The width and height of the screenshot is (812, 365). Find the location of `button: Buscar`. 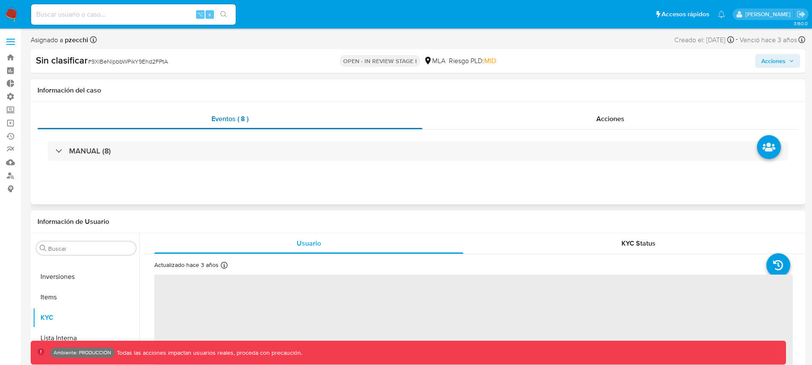

button: Buscar is located at coordinates (43, 248).